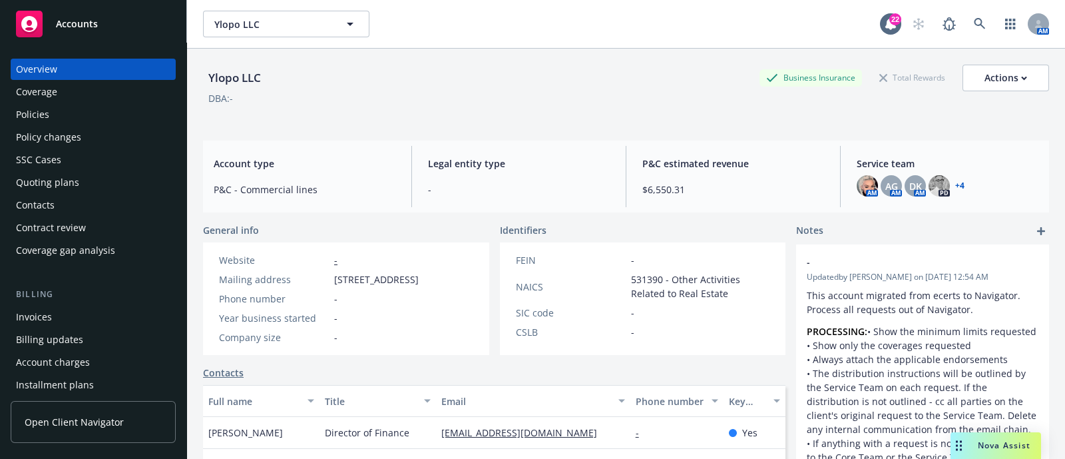  I want to click on span: General info, so click(231, 230).